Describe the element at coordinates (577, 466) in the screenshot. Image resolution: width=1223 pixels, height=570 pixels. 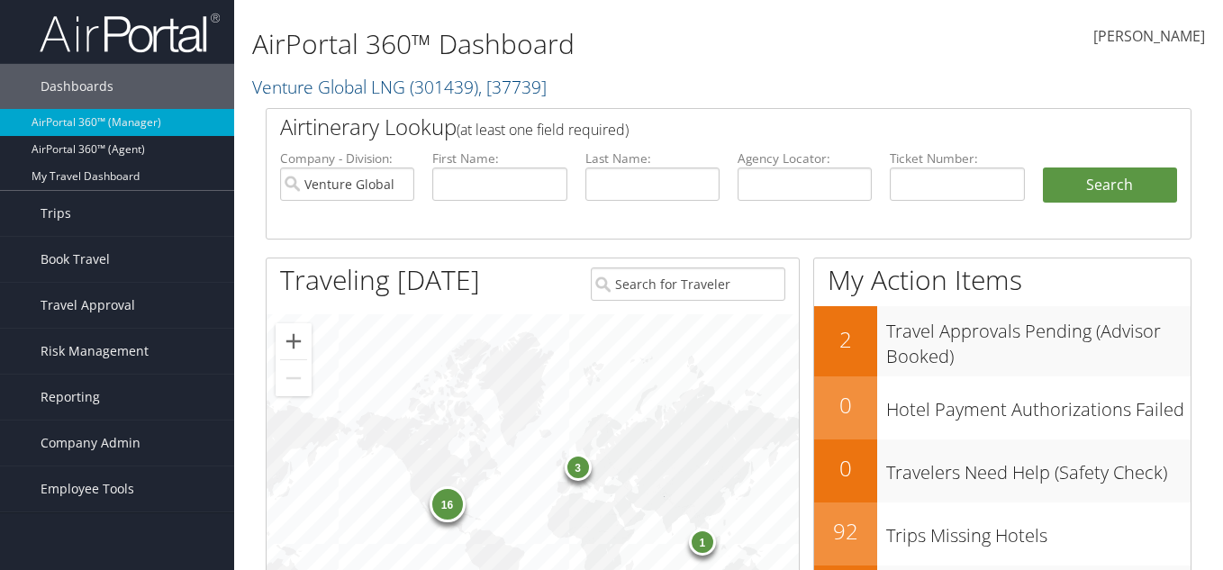
I see `div: 3` at that location.